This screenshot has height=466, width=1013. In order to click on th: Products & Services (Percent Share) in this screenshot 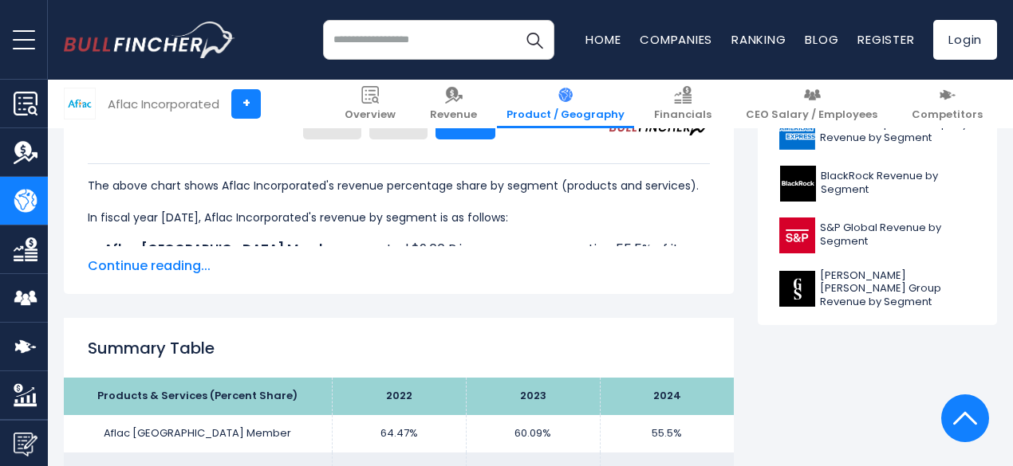, I will do `click(198, 396)`.